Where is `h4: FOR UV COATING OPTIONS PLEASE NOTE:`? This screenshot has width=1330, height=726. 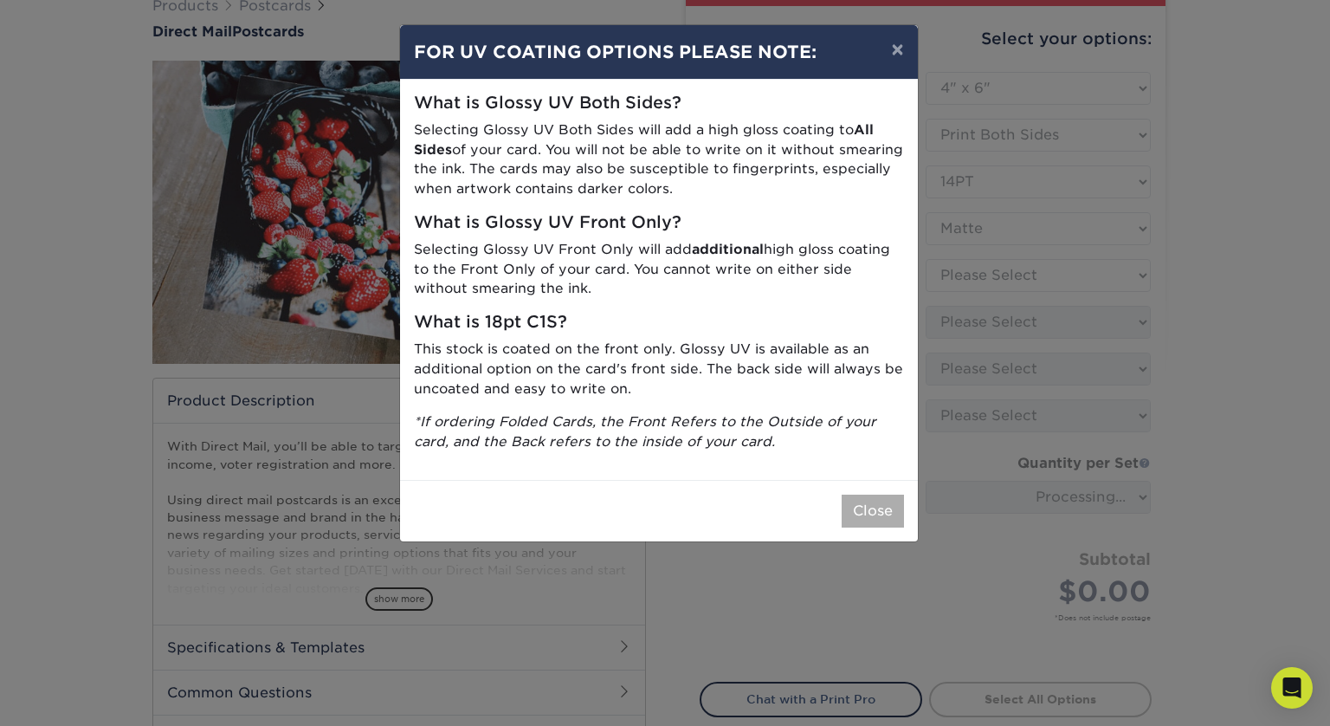 h4: FOR UV COATING OPTIONS PLEASE NOTE: is located at coordinates (659, 52).